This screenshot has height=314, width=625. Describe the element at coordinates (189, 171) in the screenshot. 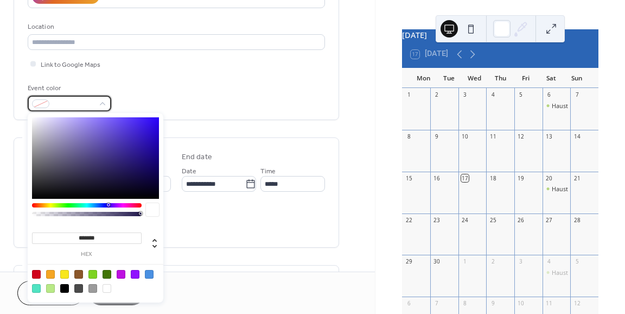

I see `span: Date` at that location.